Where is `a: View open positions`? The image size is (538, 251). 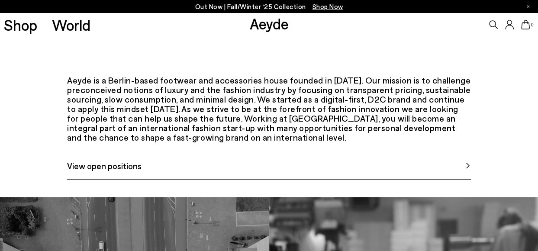 a: View open positions is located at coordinates (269, 169).